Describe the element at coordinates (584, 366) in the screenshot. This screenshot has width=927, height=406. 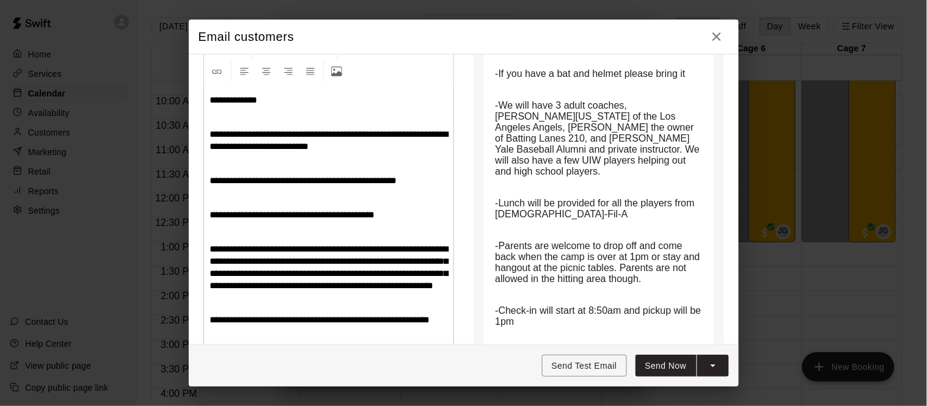
I see `button: Send Test Email` at that location.